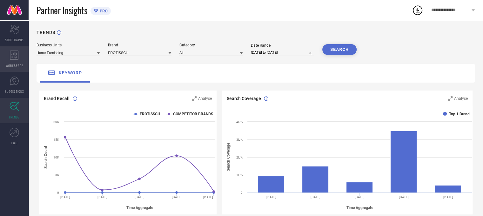 This screenshot has width=483, height=216. Describe the element at coordinates (62, 10) in the screenshot. I see `span: Partner Insights` at that location.